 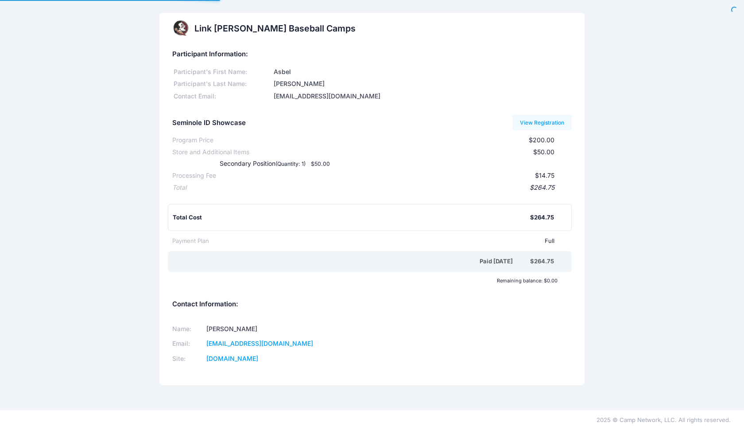 I want to click on div: $50.00, so click(x=402, y=152).